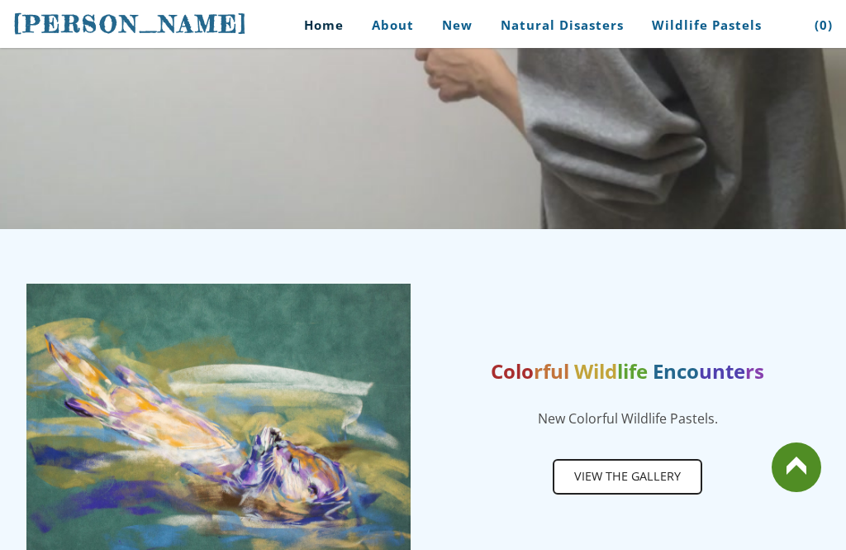  What do you see at coordinates (824, 25) in the screenshot?
I see `span: 0` at bounding box center [824, 25].